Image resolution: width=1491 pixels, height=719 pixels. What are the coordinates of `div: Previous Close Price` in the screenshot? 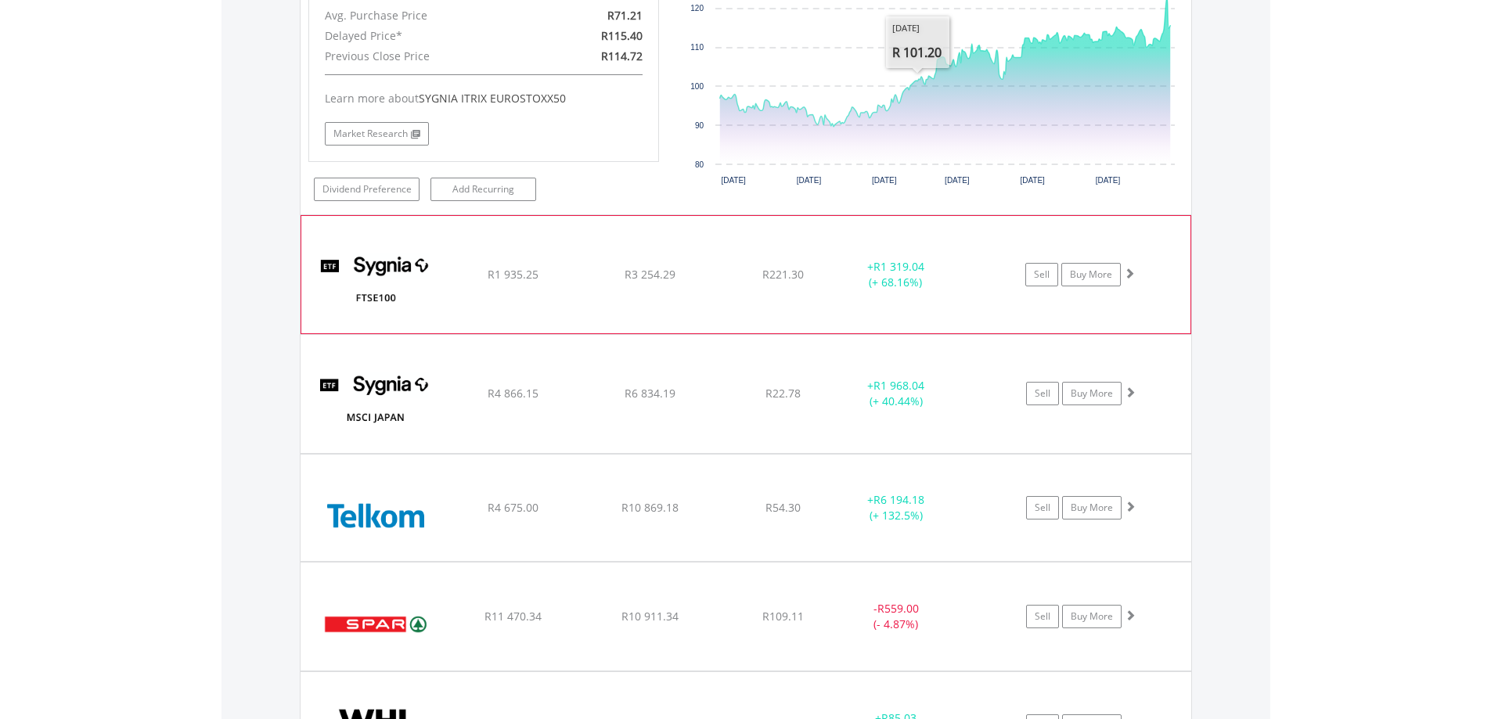 It's located at (427, 56).